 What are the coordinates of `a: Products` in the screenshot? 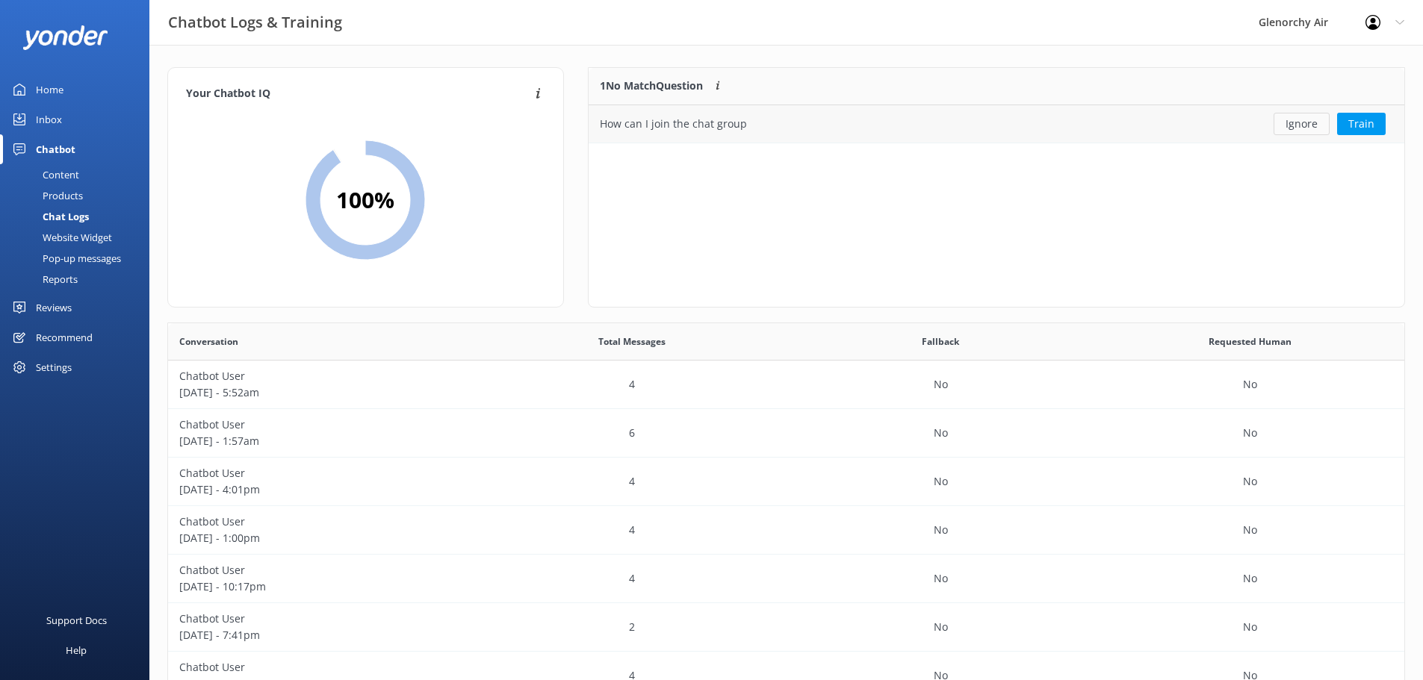 It's located at (79, 196).